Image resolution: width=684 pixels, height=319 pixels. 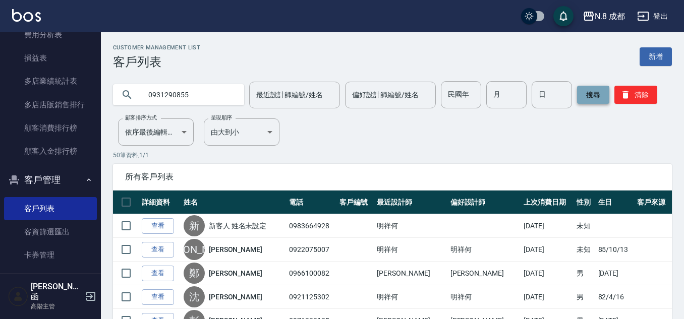 What do you see at coordinates (194, 297) in the screenshot?
I see `div: 沈` at bounding box center [194, 297].